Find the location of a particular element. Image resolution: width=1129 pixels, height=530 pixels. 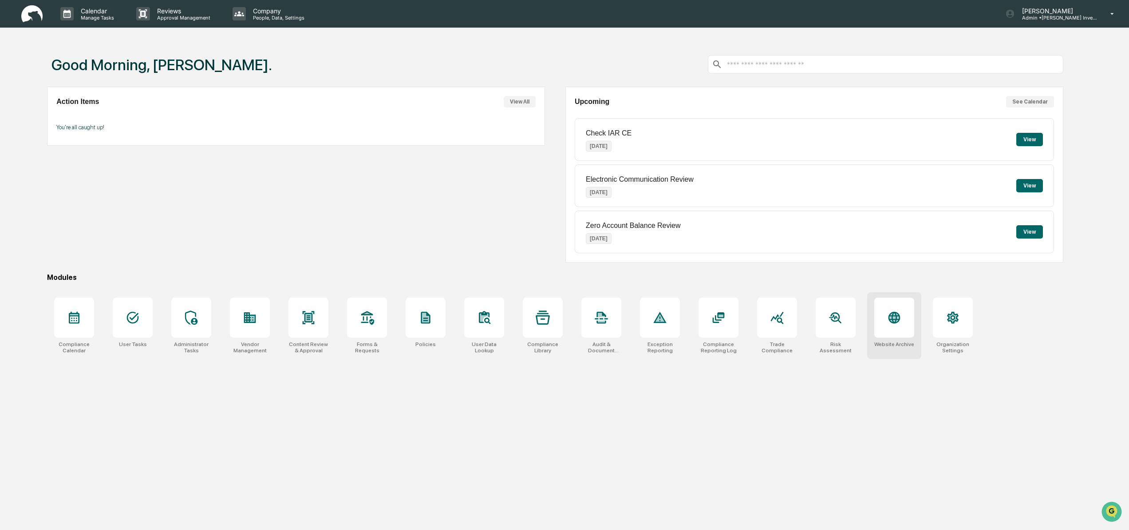

p: Electronic Communication Review is located at coordinates (640, 179).